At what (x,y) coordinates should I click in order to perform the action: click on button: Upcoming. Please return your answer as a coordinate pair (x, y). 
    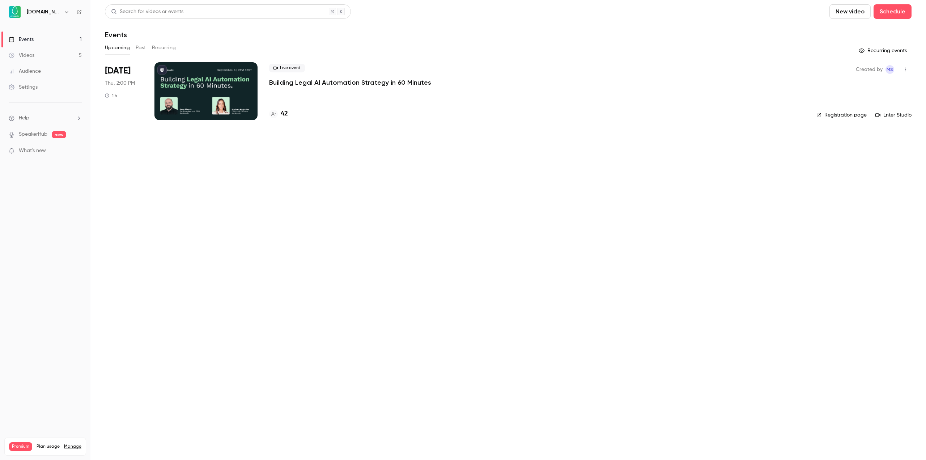
    Looking at the image, I should click on (117, 48).